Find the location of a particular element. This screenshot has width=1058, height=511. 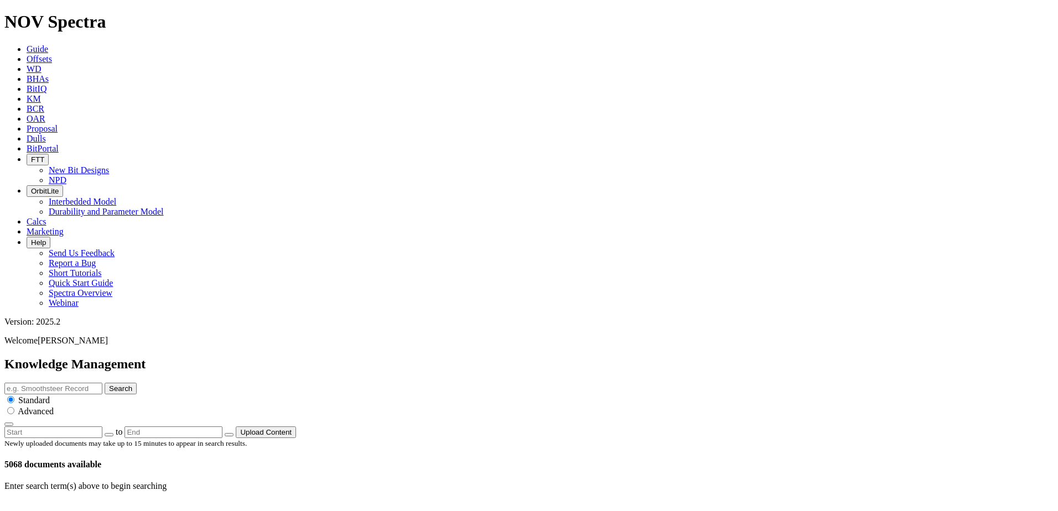

a: Report a Bug is located at coordinates (72, 263).